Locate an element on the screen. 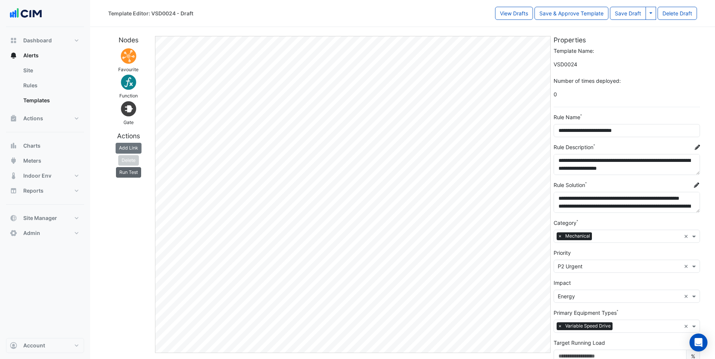 The height and width of the screenshot is (359, 715). span: Meters is located at coordinates (32, 161).